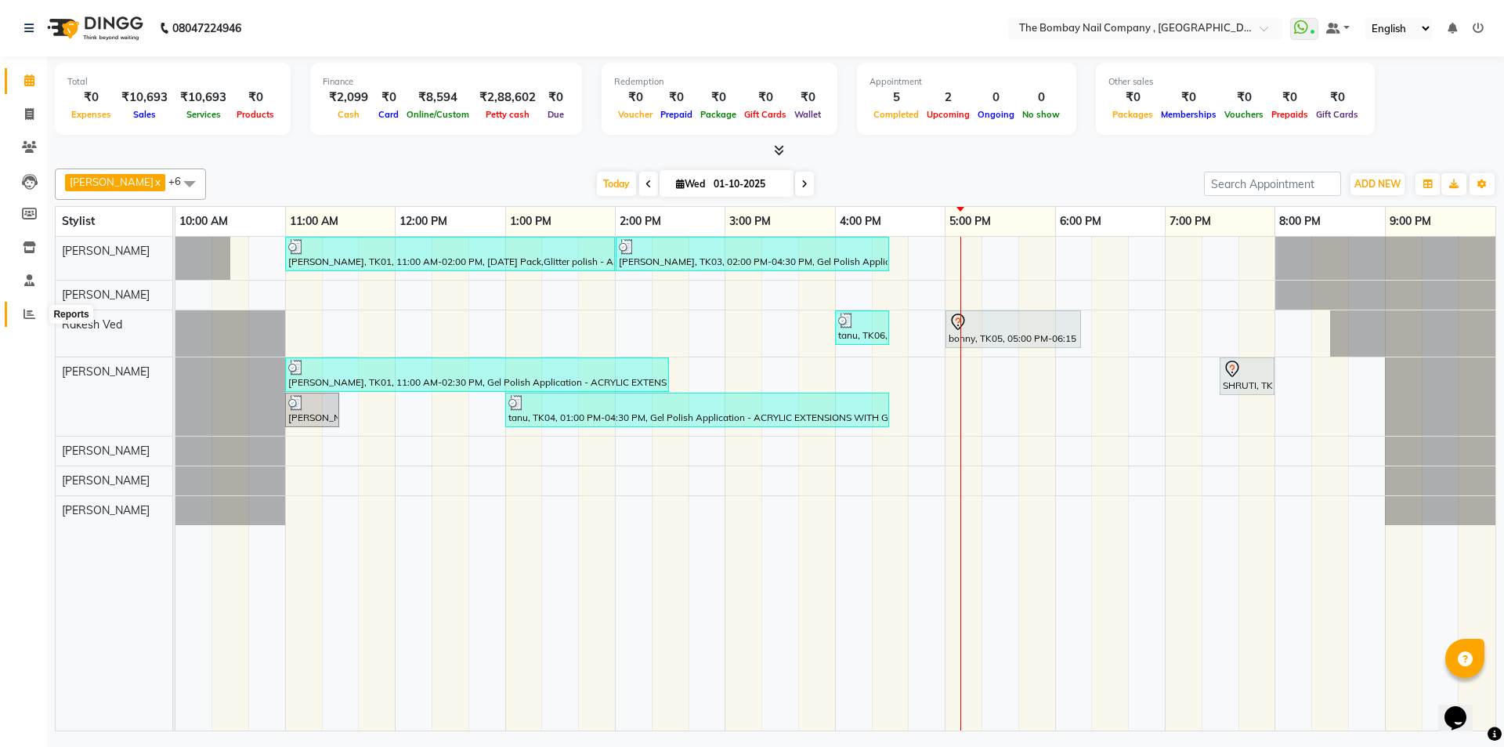 This screenshot has height=747, width=1504. I want to click on a: 3:00 PM, so click(750, 221).